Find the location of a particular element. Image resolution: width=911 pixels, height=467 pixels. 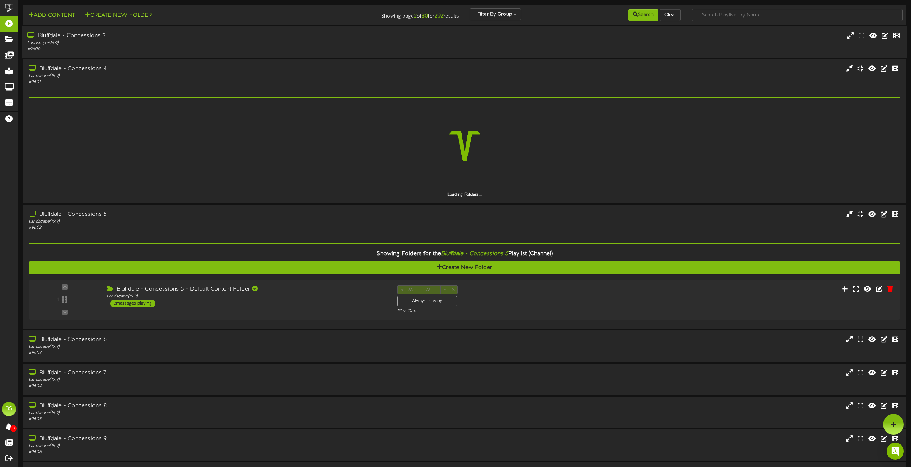

div: Bluffdale - Concessions 5 - Default Content Folder is located at coordinates (247, 289).